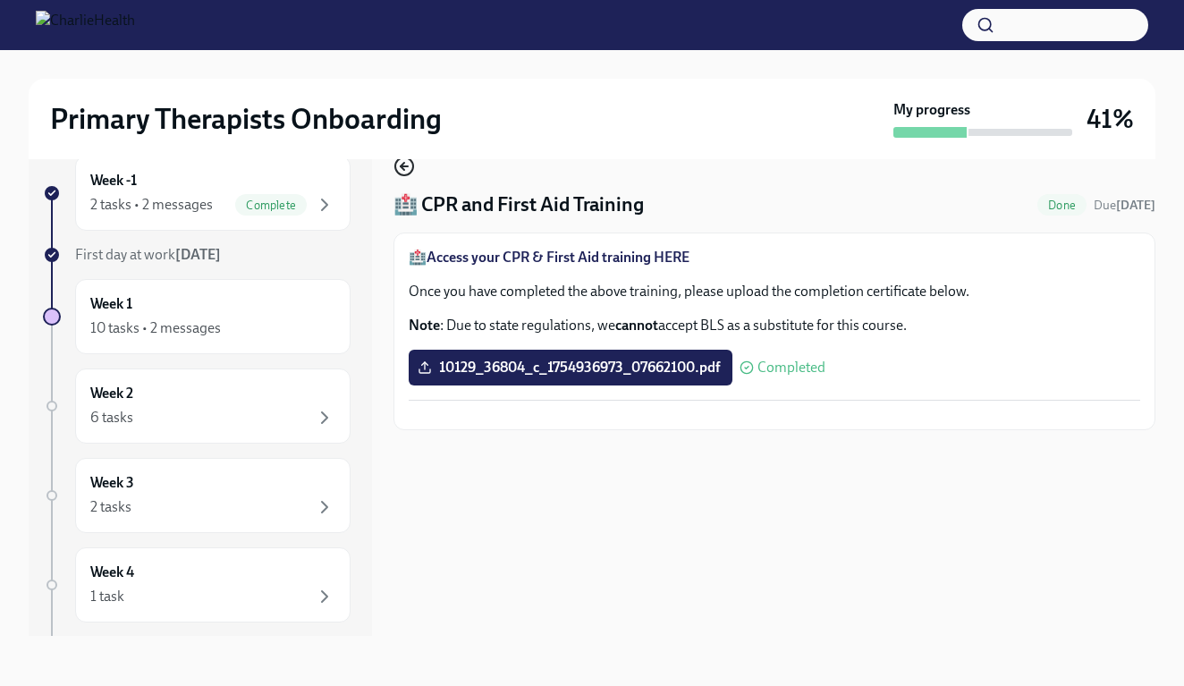 Image resolution: width=1184 pixels, height=686 pixels. Describe the element at coordinates (112, 393) in the screenshot. I see `h6: Week 2` at that location.